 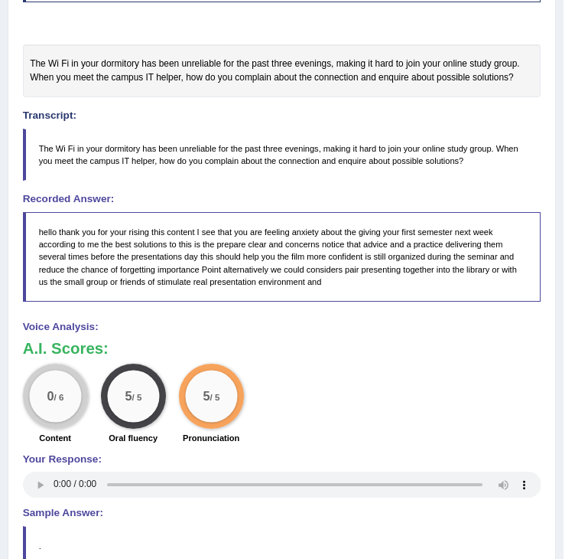 What do you see at coordinates (55, 438) in the screenshot?
I see `label: Content` at bounding box center [55, 438].